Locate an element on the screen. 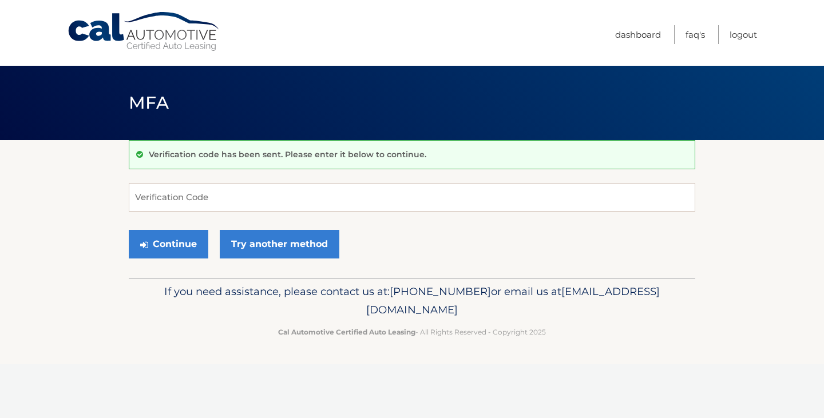 This screenshot has height=418, width=824. a: Try another method is located at coordinates (279, 244).